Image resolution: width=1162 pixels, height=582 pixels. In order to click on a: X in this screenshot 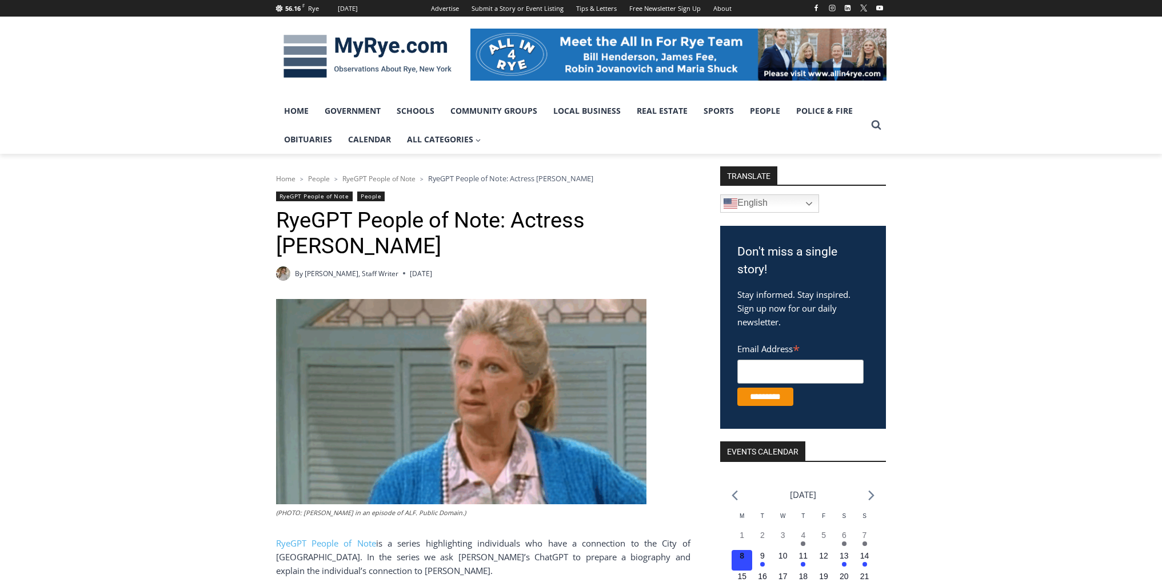, I will do `click(864, 8)`.